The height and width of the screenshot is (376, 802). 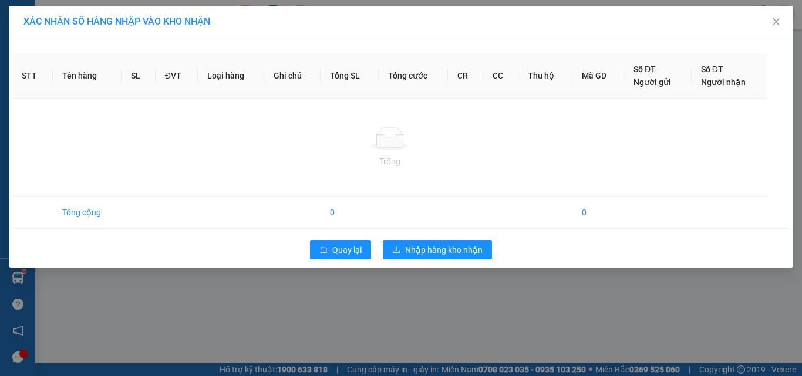 I want to click on span: Quay lại, so click(x=347, y=250).